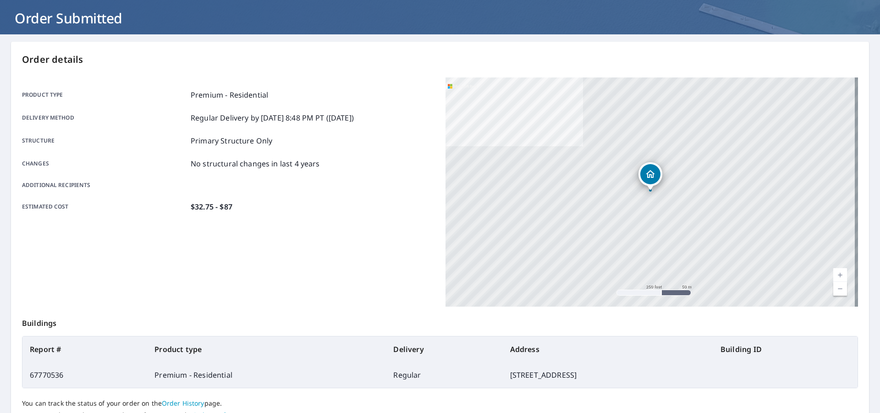 Image resolution: width=880 pixels, height=413 pixels. Describe the element at coordinates (440, 60) in the screenshot. I see `p: Order details` at that location.